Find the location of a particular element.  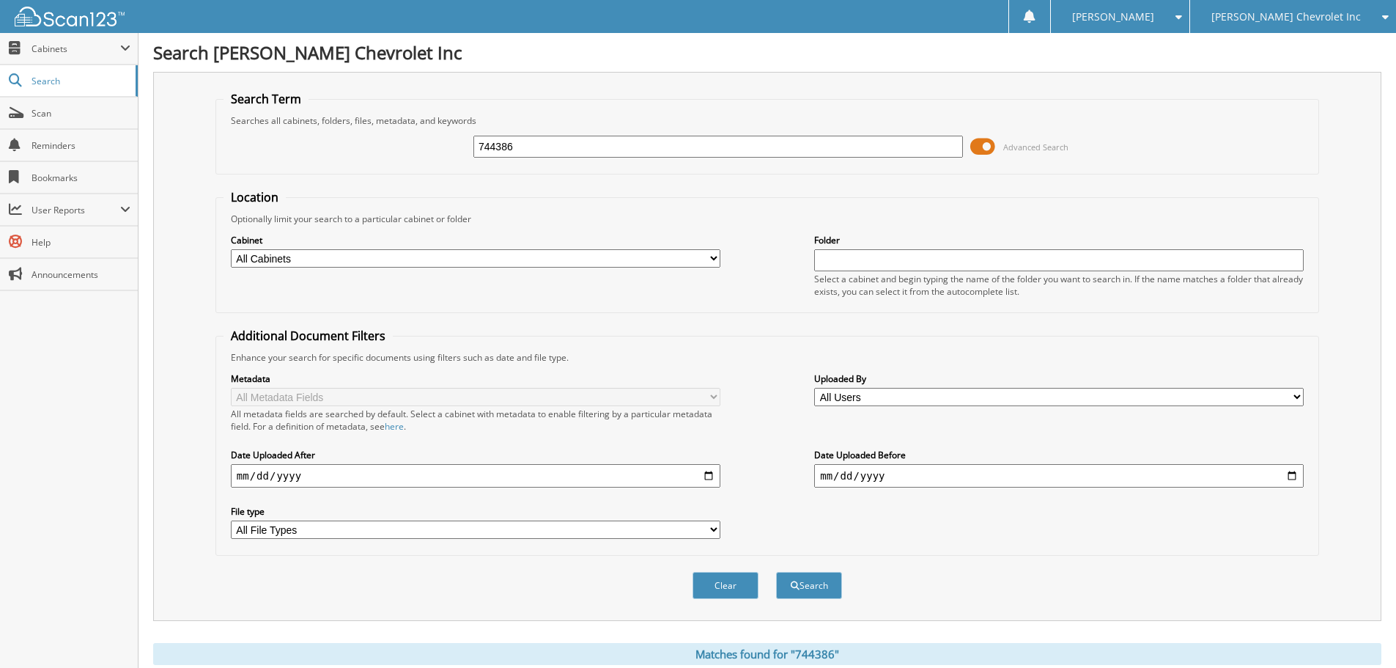

legend: Additional Document Filters is located at coordinates (308, 336).